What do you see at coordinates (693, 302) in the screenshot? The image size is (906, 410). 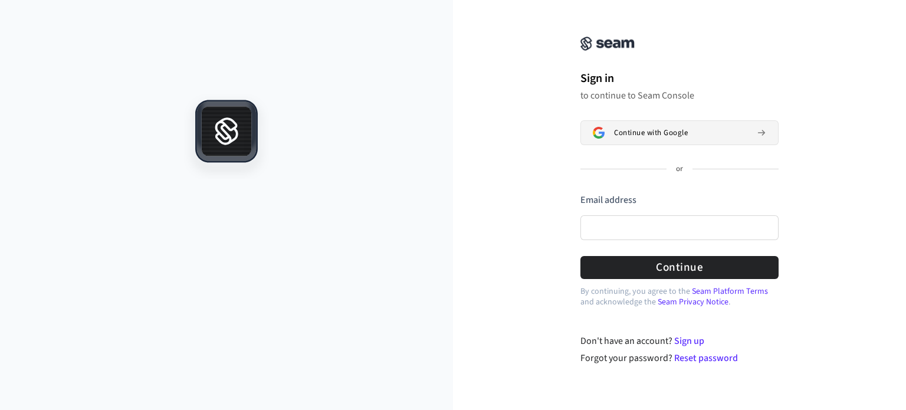 I see `a: Seam Privacy Notice` at bounding box center [693, 302].